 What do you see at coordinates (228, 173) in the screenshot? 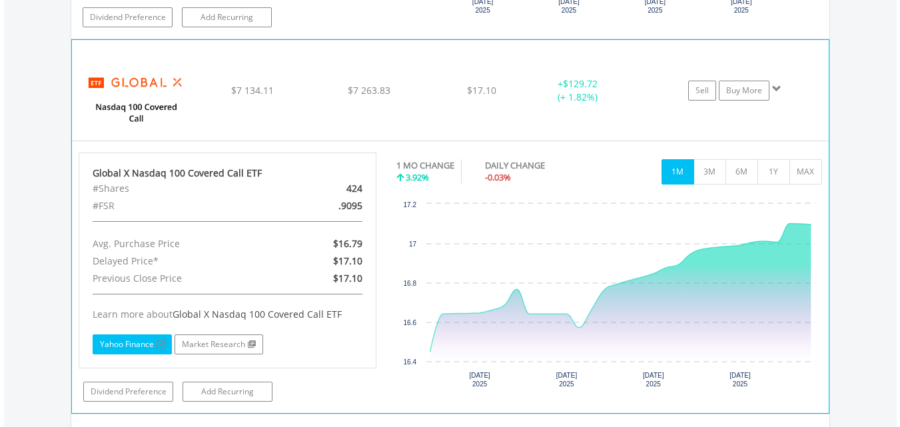
I see `div: Global X Nasdaq 100 Covered Call ETF` at bounding box center [228, 173].